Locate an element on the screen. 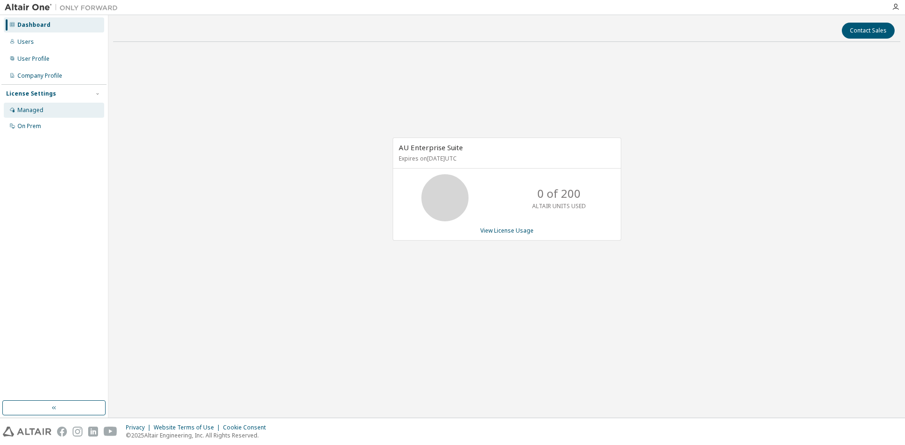  div: Managed is located at coordinates (30, 110).